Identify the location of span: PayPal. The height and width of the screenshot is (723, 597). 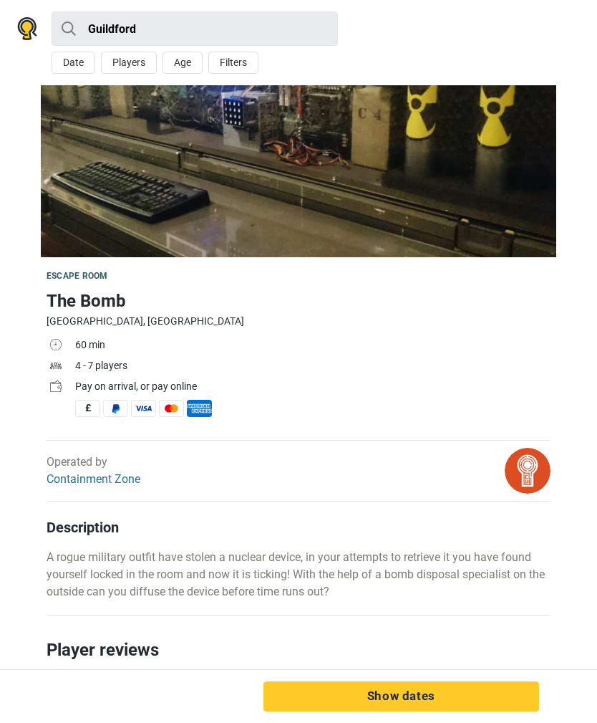
(115, 408).